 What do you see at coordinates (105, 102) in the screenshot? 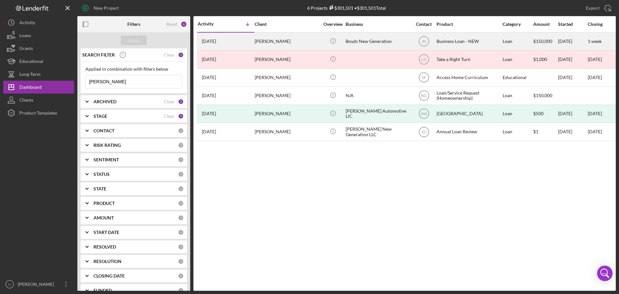
I see `b: ARCHIVED` at bounding box center [105, 102].